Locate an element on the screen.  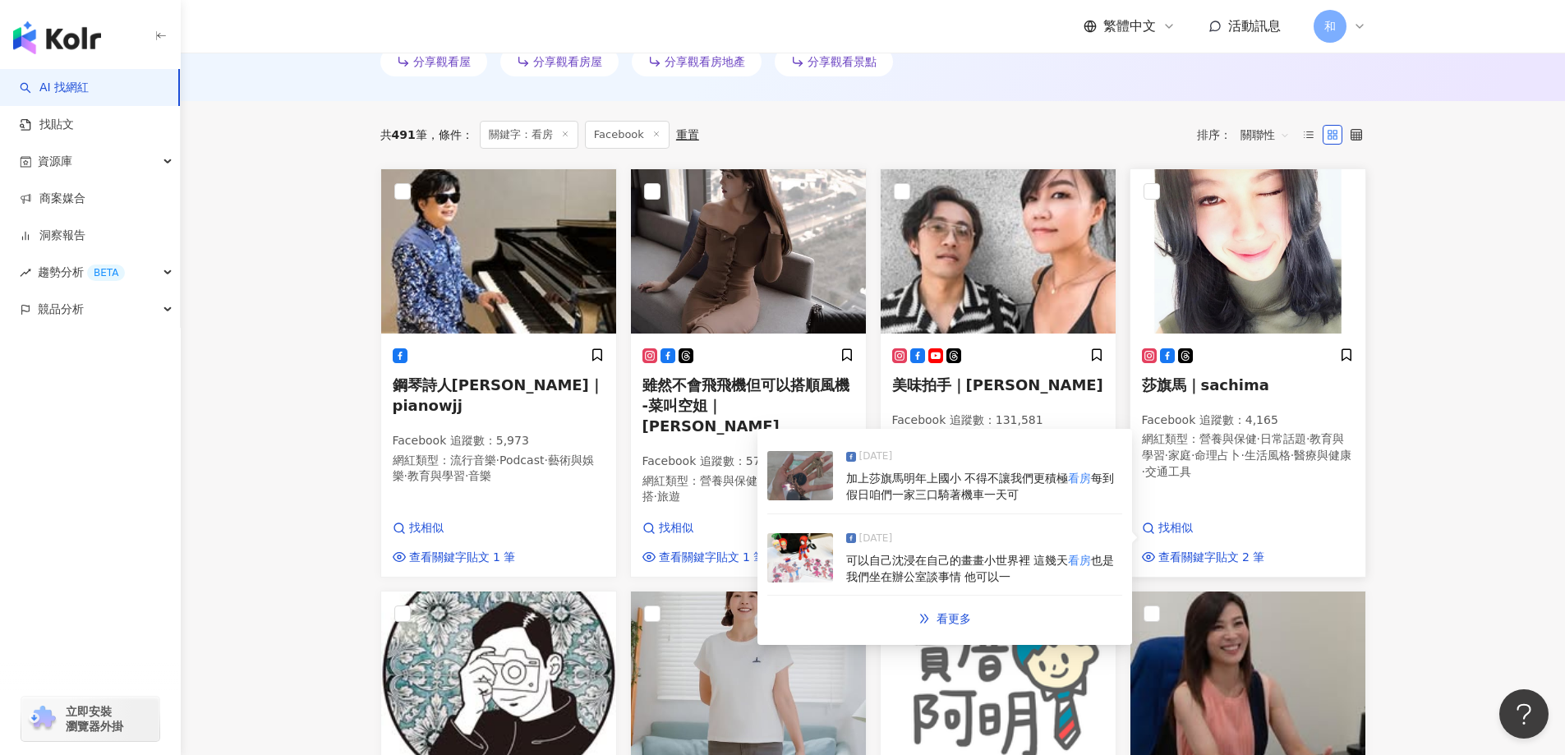
span: 關鍵字：看房 is located at coordinates (529, 135).